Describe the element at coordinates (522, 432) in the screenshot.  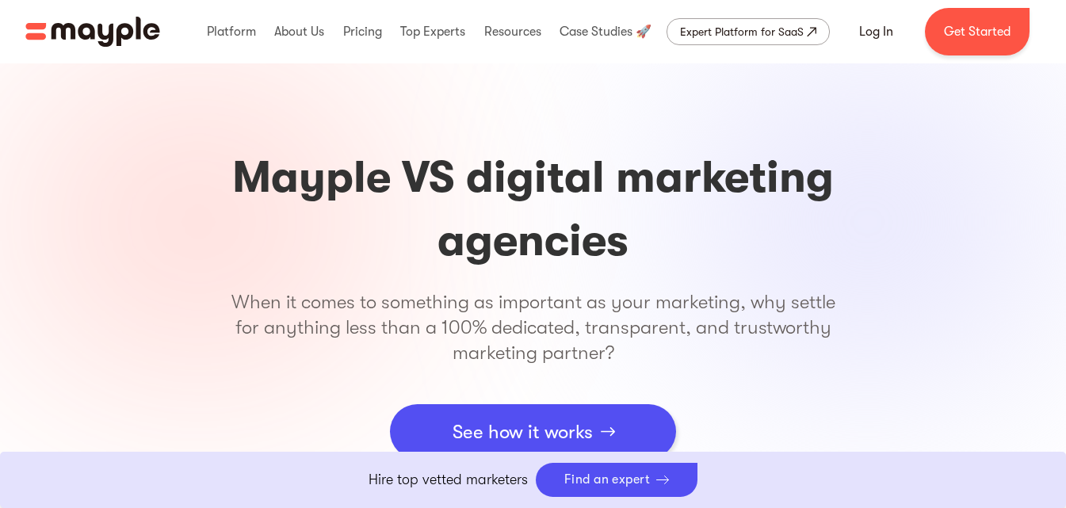
I see `div: See how it works` at that location.